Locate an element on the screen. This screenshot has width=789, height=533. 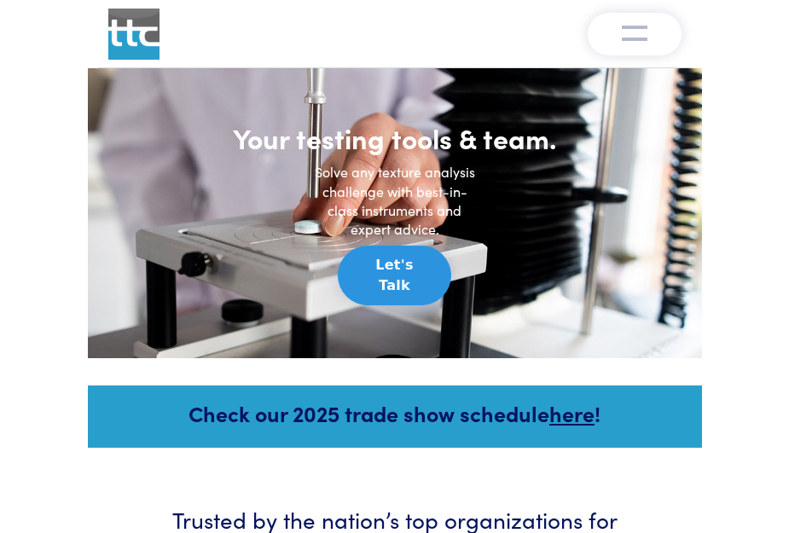
button: Let's Talk is located at coordinates (394, 276).